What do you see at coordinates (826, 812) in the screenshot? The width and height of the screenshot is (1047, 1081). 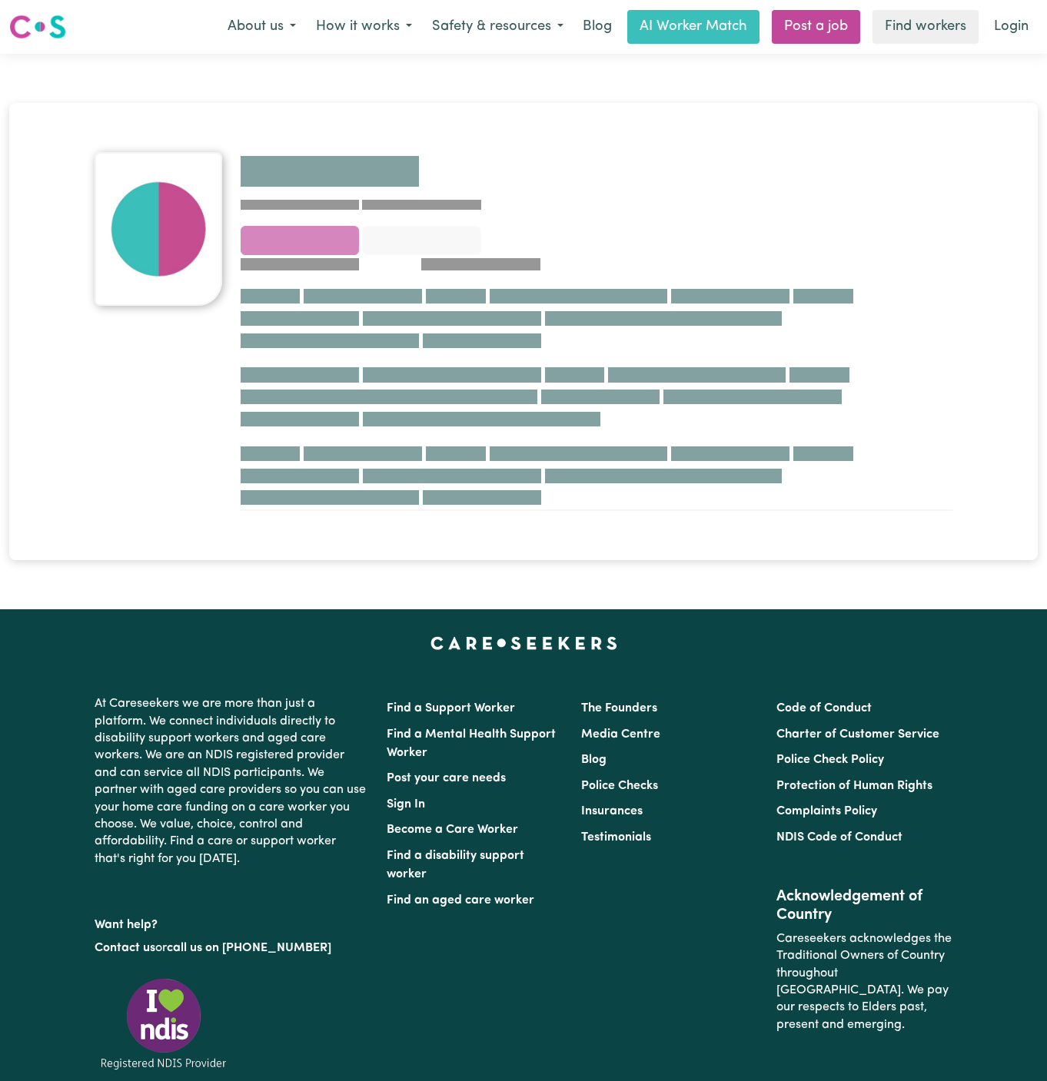 I see `a: Complaints Policy` at bounding box center [826, 812].